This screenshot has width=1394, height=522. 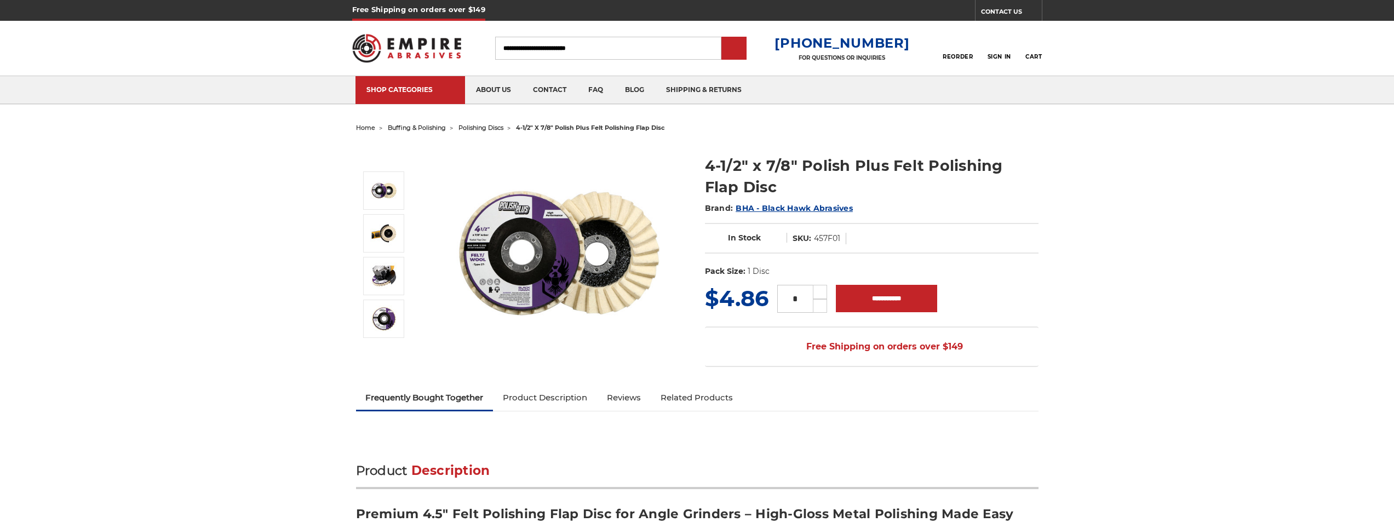 I want to click on span: Sign In, so click(x=999, y=56).